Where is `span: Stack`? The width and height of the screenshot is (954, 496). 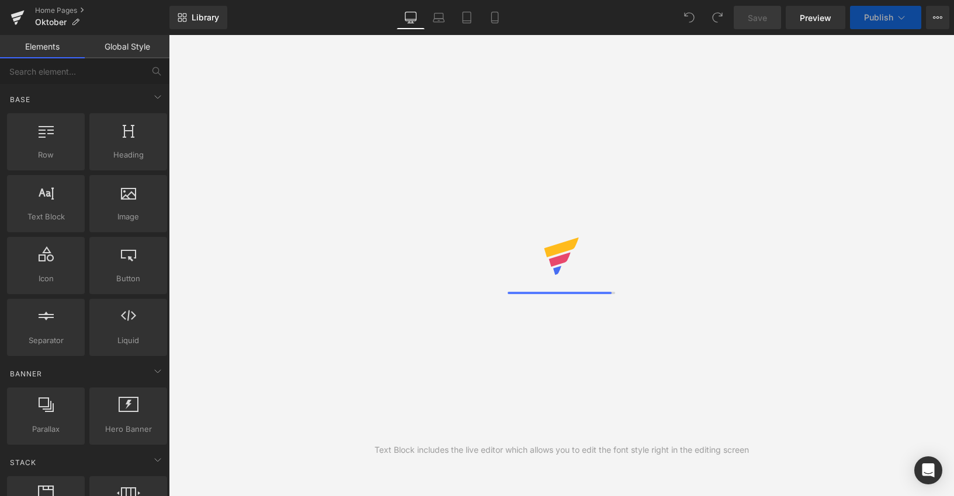
span: Stack is located at coordinates (23, 462).